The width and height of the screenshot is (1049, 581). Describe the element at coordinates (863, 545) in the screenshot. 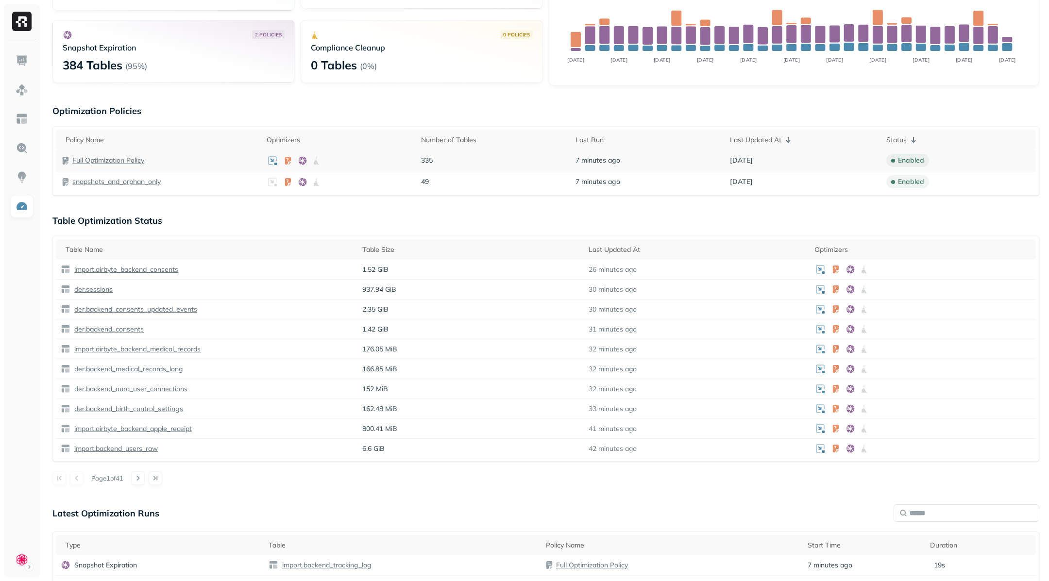

I see `div: Start Time` at that location.